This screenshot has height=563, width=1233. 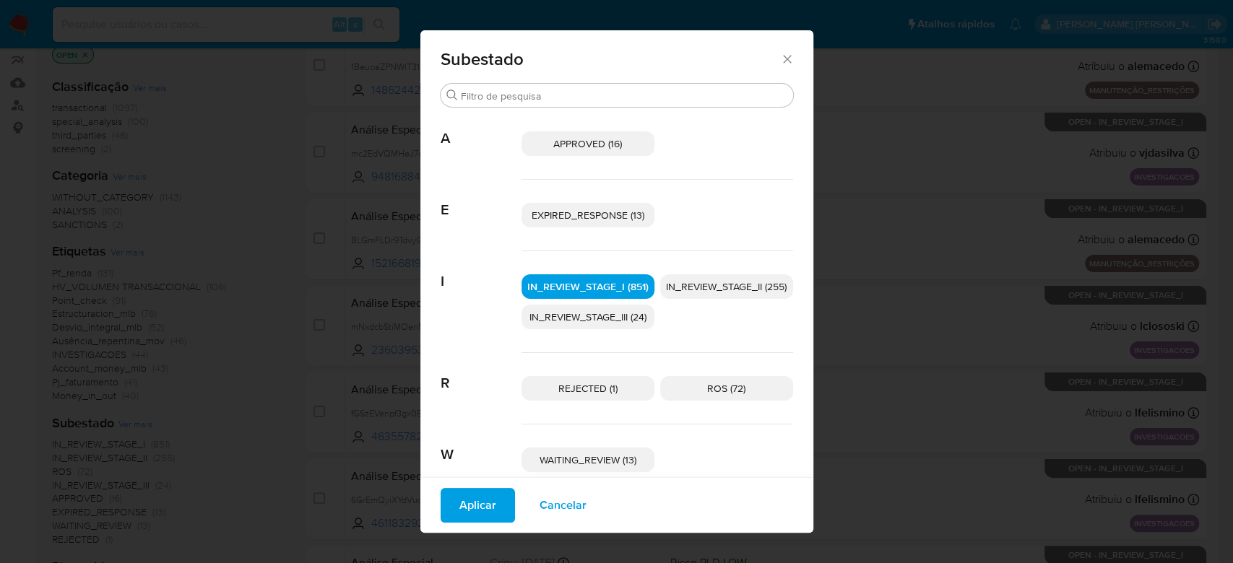 I want to click on span: A, so click(x=481, y=128).